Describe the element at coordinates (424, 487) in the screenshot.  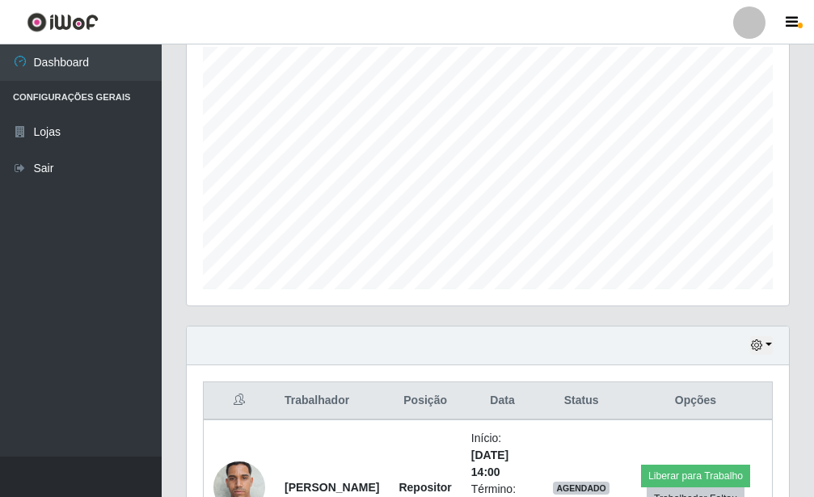
I see `strong: Repositor` at that location.